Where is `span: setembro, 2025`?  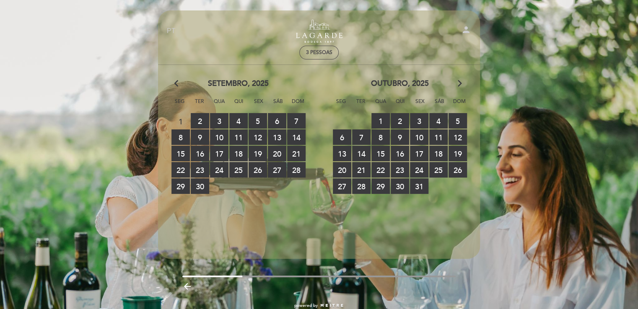
span: setembro, 2025 is located at coordinates (238, 84).